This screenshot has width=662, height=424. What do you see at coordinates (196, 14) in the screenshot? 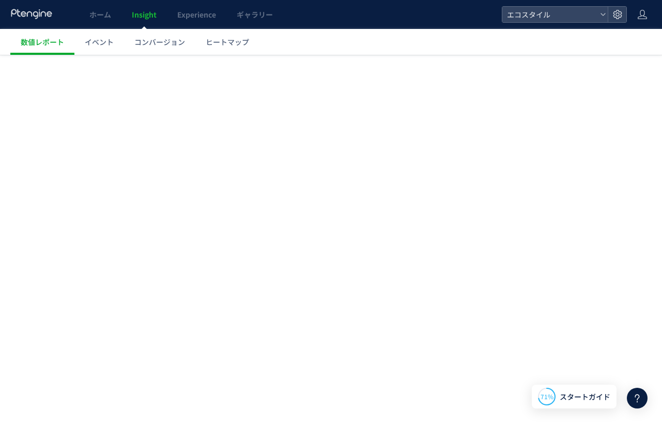
I see `span: Experience` at bounding box center [196, 14].